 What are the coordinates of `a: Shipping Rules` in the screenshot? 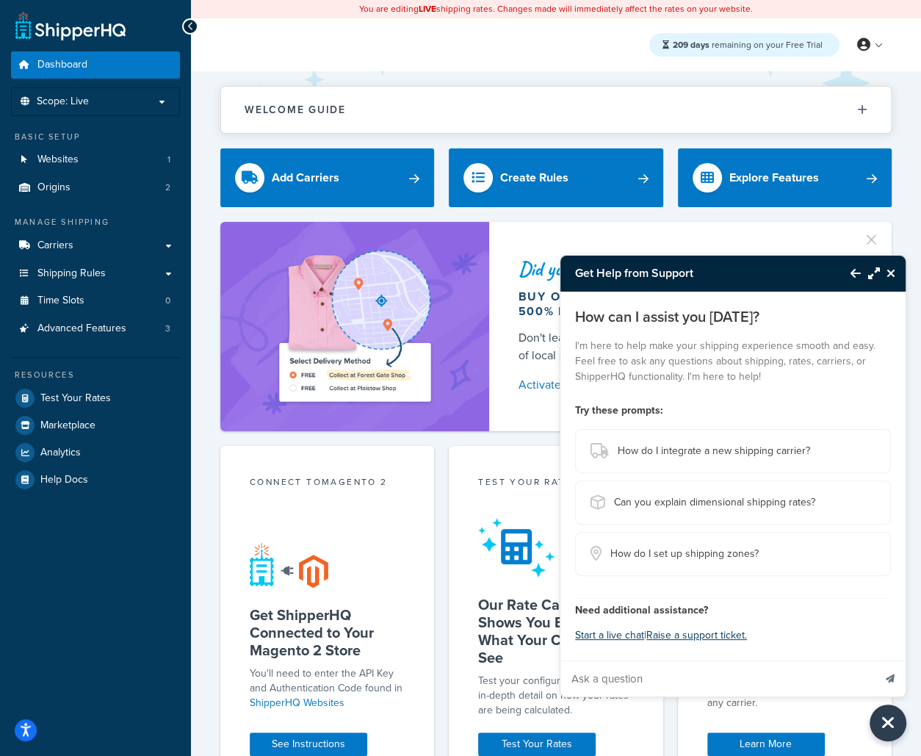 It's located at (95, 273).